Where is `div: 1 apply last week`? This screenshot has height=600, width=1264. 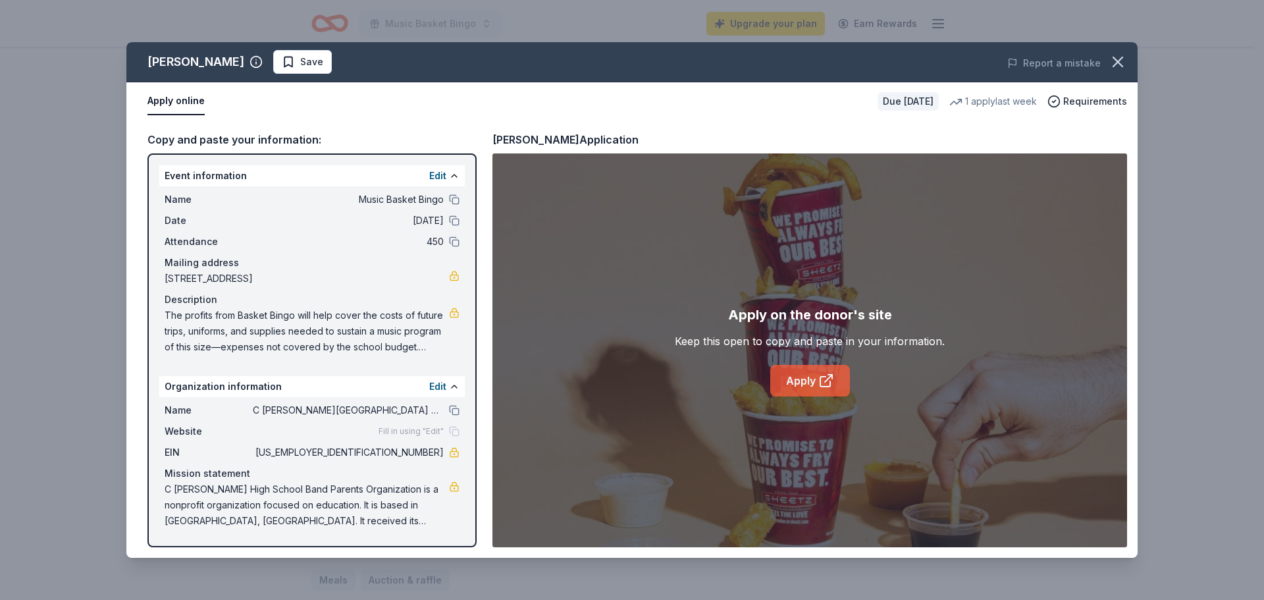 div: 1 apply last week is located at coordinates (993, 101).